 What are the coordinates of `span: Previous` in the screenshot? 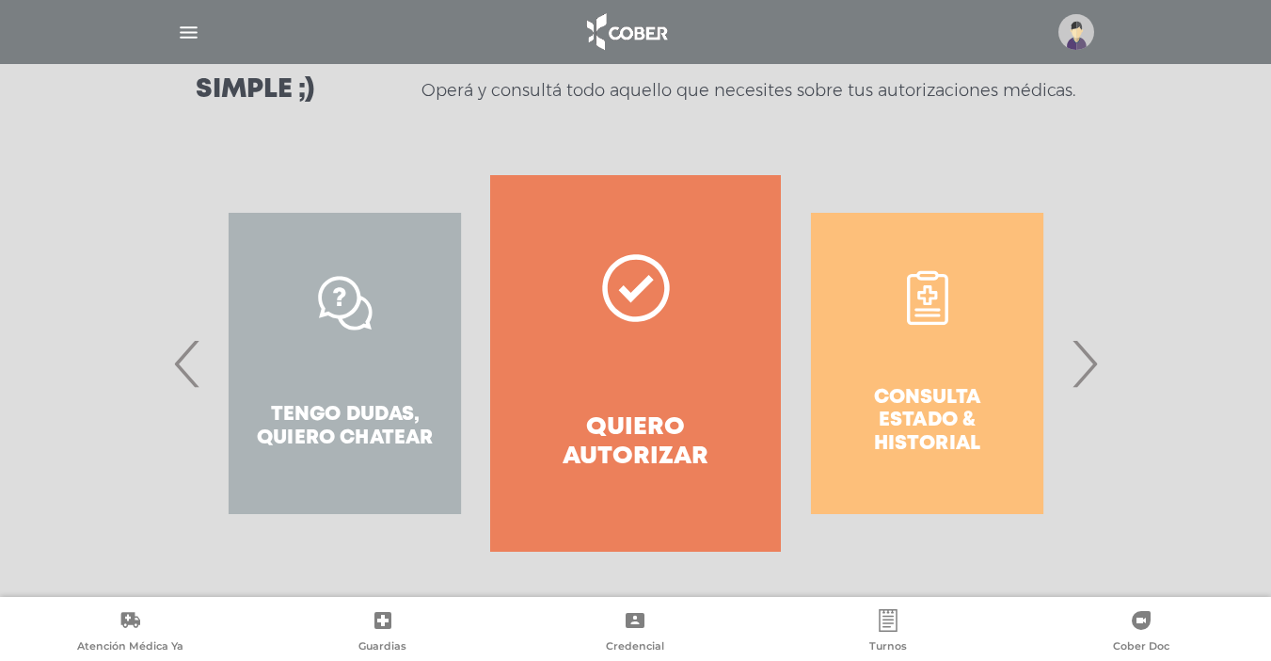 It's located at (187, 363).